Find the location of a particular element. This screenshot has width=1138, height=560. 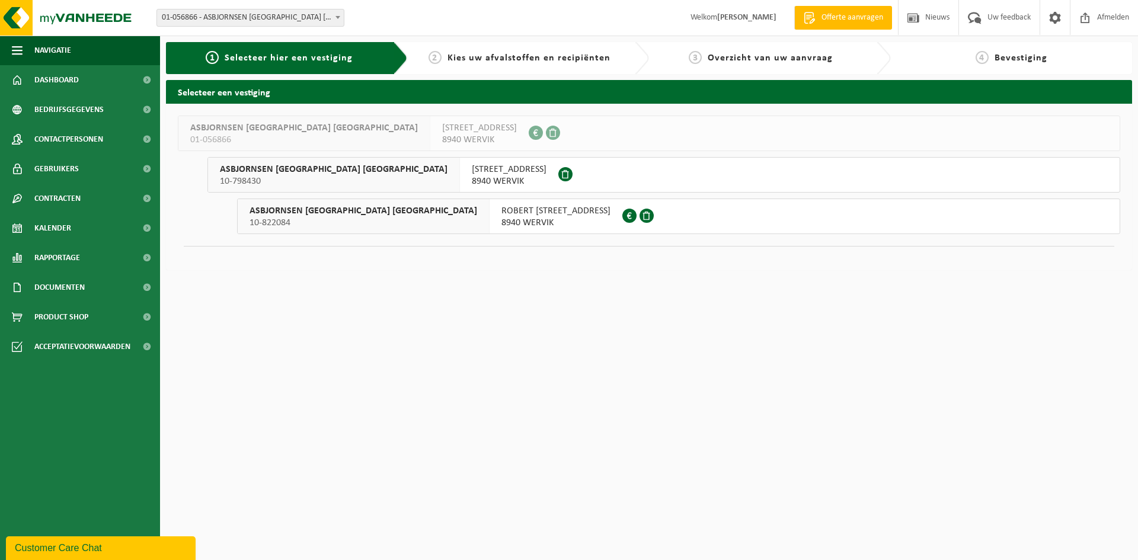

span: Contracten is located at coordinates (58, 199).